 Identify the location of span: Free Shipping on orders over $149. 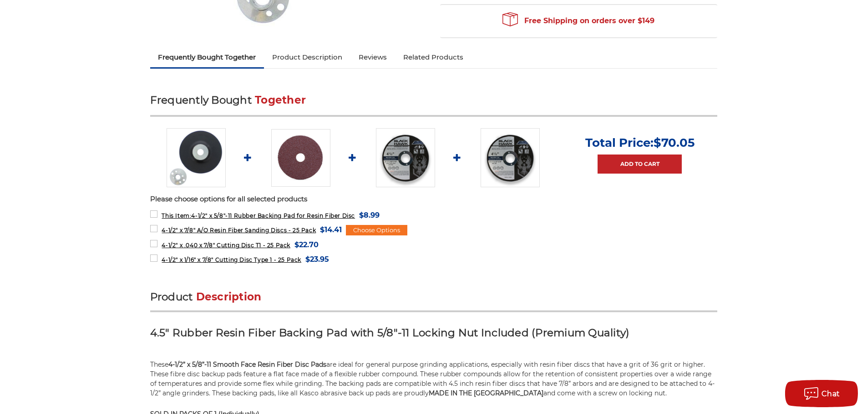
(578, 21).